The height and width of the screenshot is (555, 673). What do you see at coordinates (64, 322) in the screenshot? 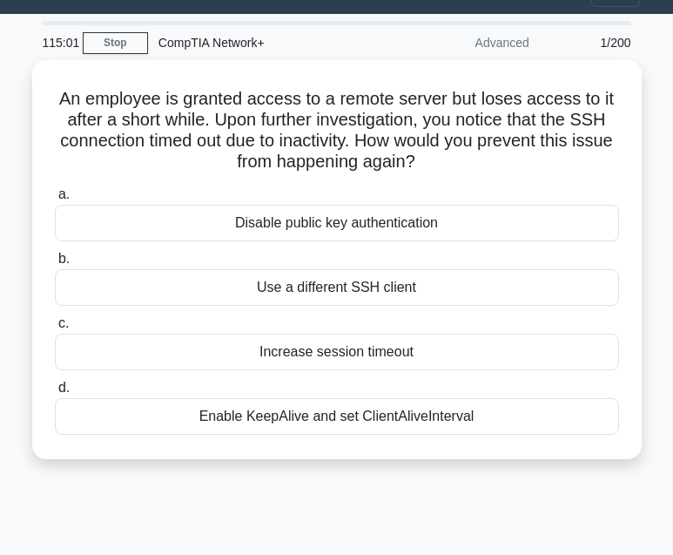
I see `span: c.` at bounding box center [64, 322].